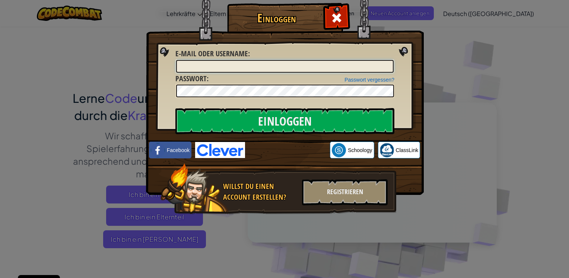  Describe the element at coordinates (158, 150) in the screenshot. I see `img: facebook_small.png` at that location.